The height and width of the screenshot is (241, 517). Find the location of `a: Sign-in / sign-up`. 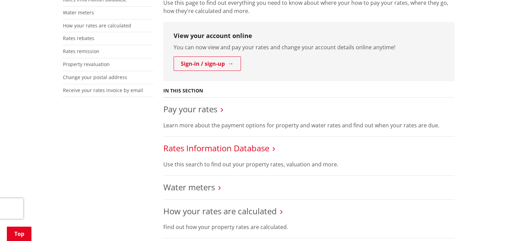

a: Sign-in / sign-up is located at coordinates (207, 64).